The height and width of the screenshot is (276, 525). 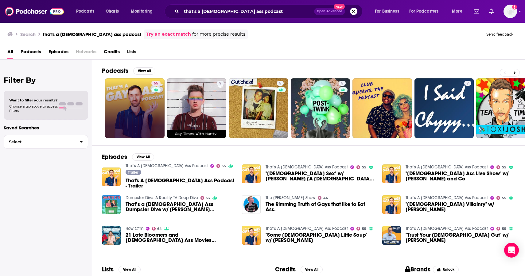 What do you see at coordinates (269, 11) in the screenshot?
I see `div: Search podcasts, credits, & more...` at bounding box center [269, 11].